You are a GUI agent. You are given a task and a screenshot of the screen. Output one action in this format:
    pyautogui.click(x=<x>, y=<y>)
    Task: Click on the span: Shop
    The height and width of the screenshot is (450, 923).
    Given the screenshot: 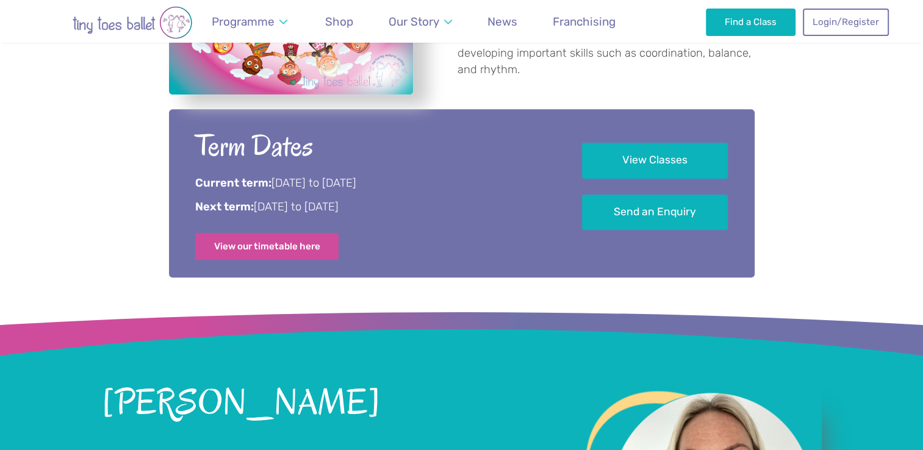 What is the action you would take?
    pyautogui.click(x=339, y=21)
    